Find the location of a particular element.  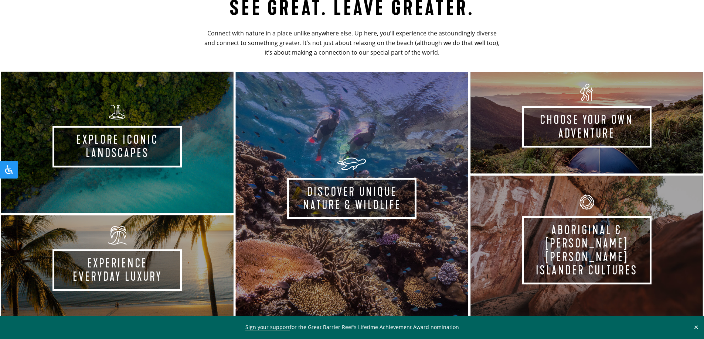

span: for the Great Barrier Reef’s Lifetime Achievement Award nomination is located at coordinates (352, 328).